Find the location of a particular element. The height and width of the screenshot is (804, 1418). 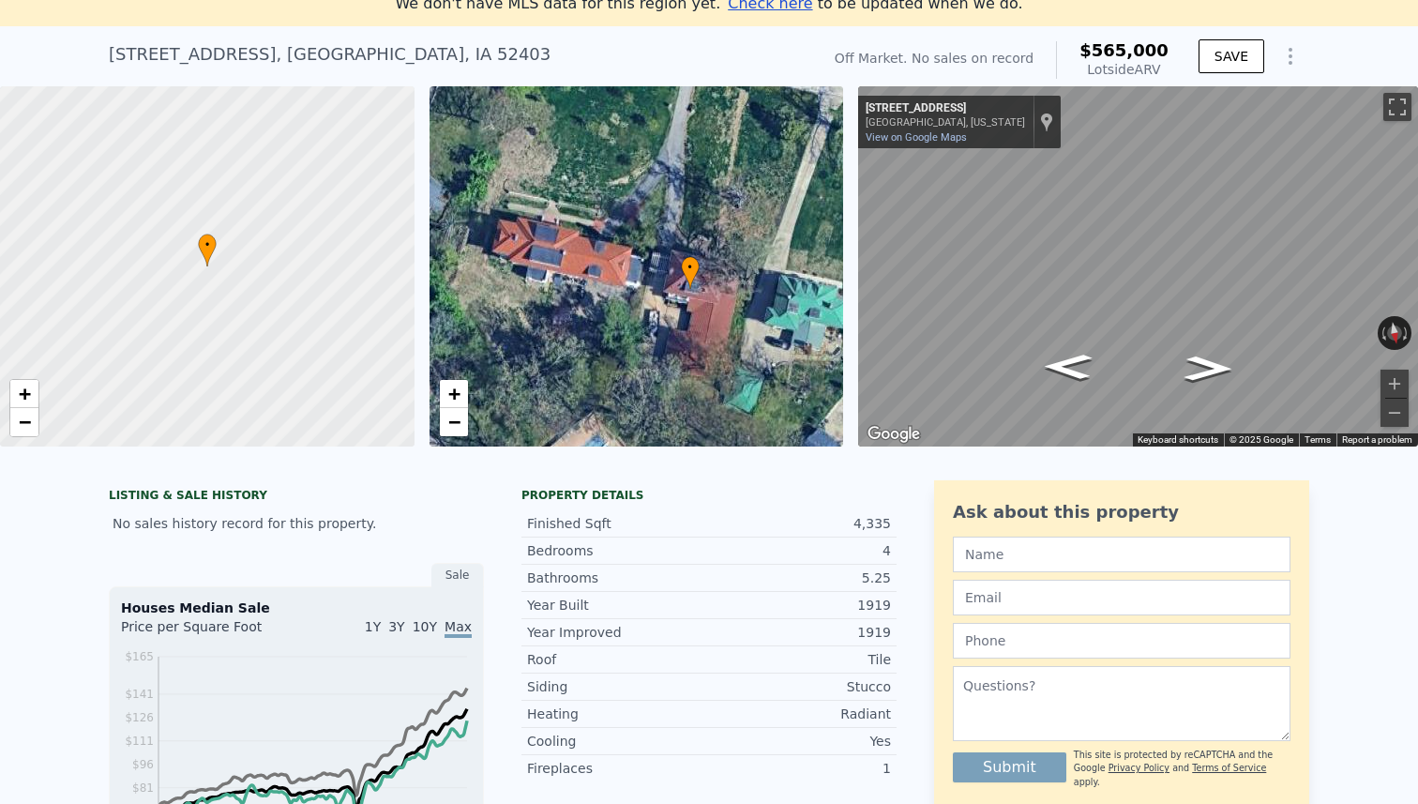

button: Rotate clockwise is located at coordinates (1407, 333).